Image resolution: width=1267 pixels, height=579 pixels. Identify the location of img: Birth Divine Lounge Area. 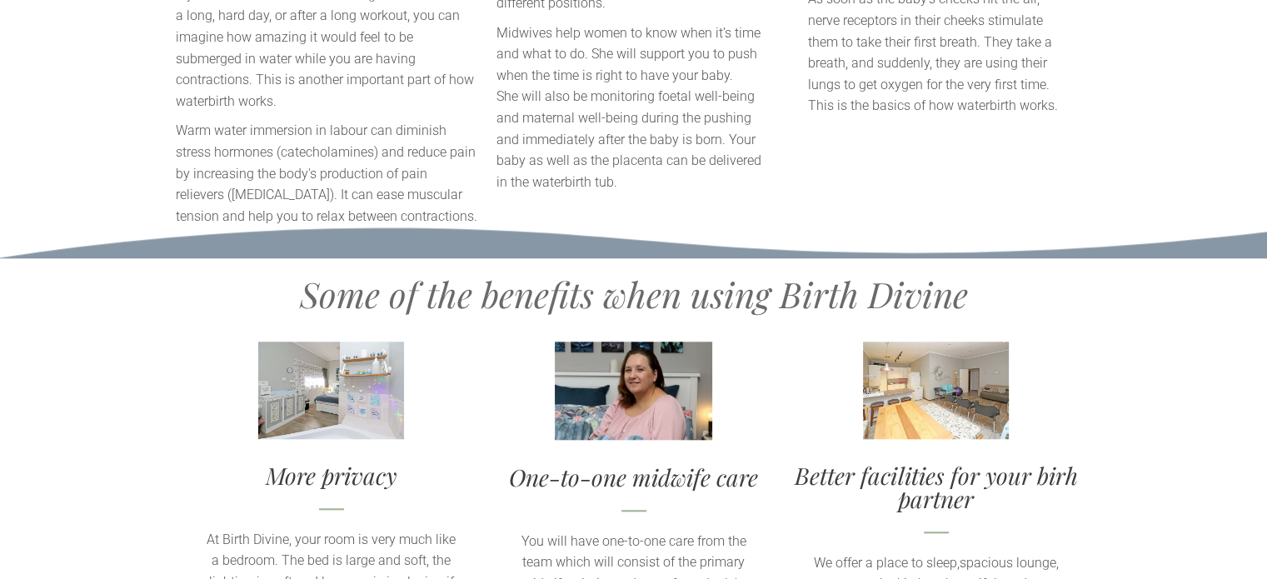
(936, 390).